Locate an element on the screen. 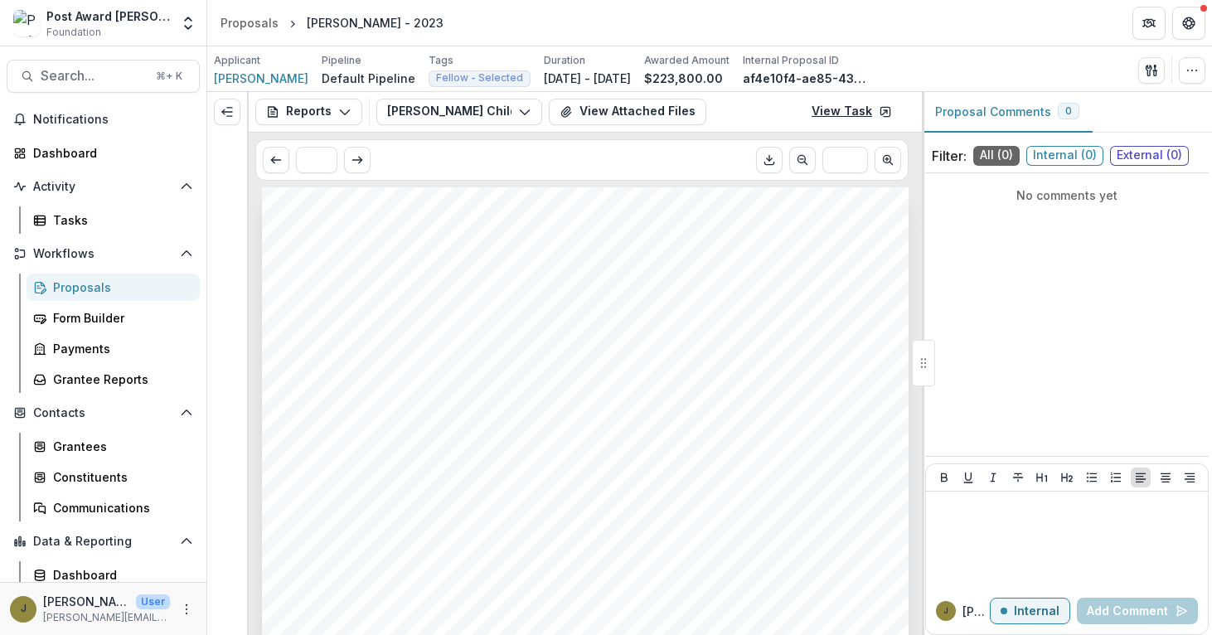 The width and height of the screenshot is (1212, 635). button: Open Contacts is located at coordinates (103, 413).